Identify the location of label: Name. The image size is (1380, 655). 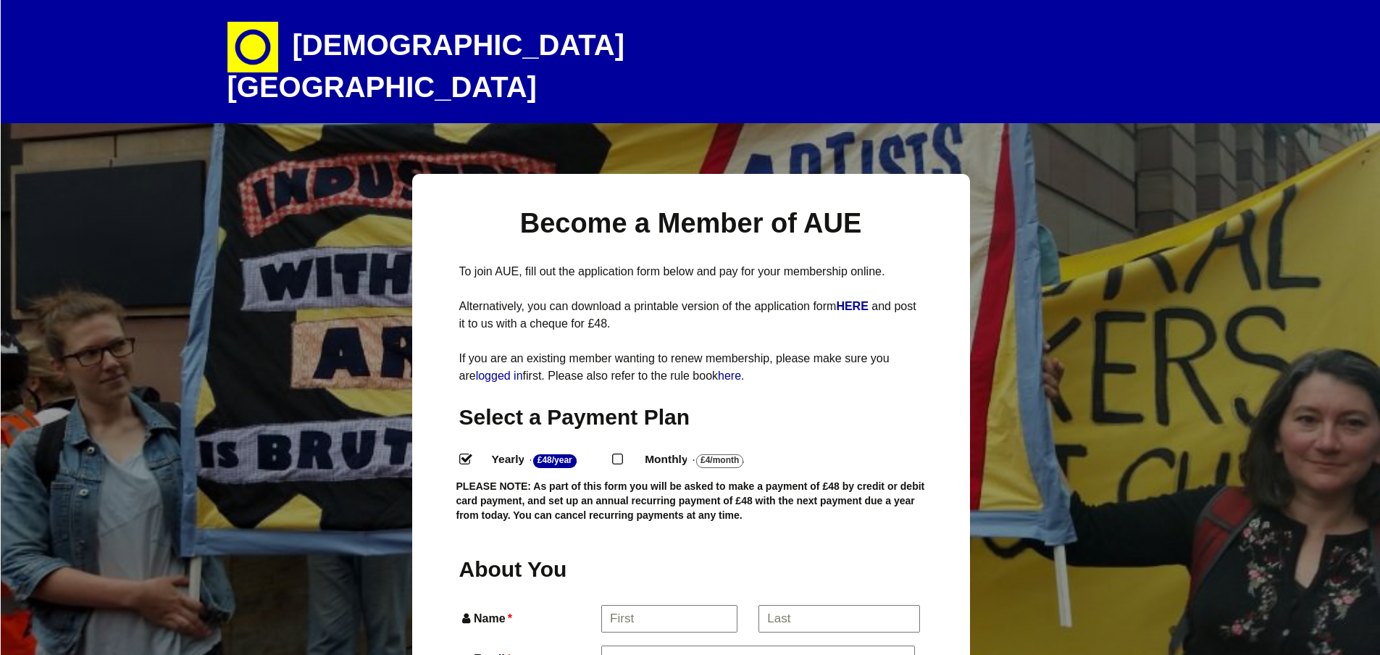
(529, 618).